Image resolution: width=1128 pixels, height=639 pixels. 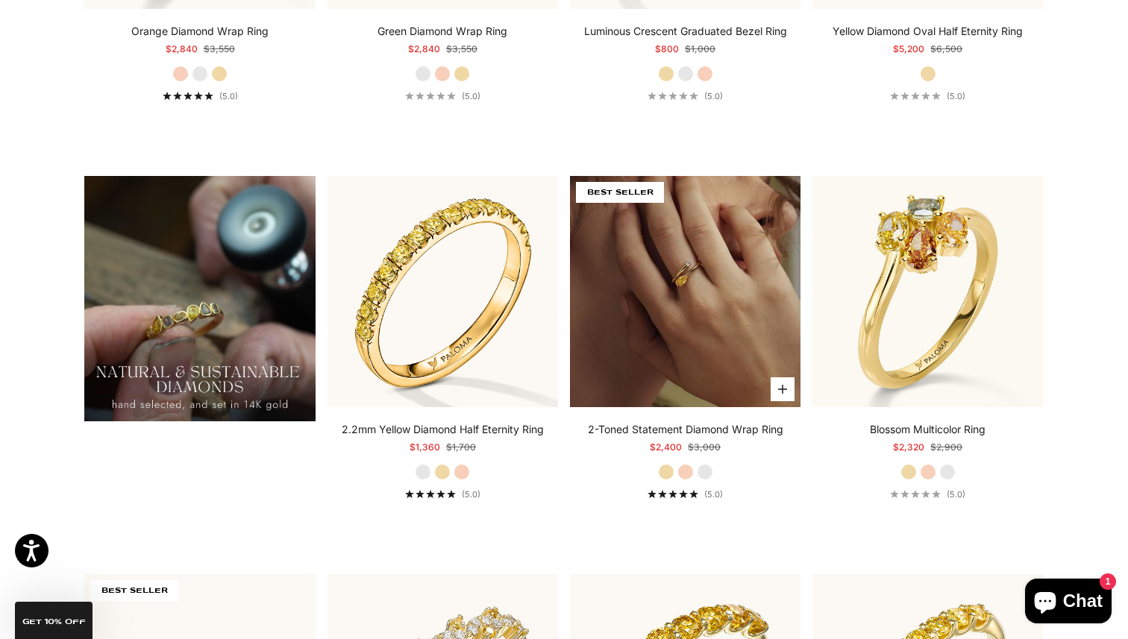 I want to click on sale-price: $5,200, so click(x=908, y=49).